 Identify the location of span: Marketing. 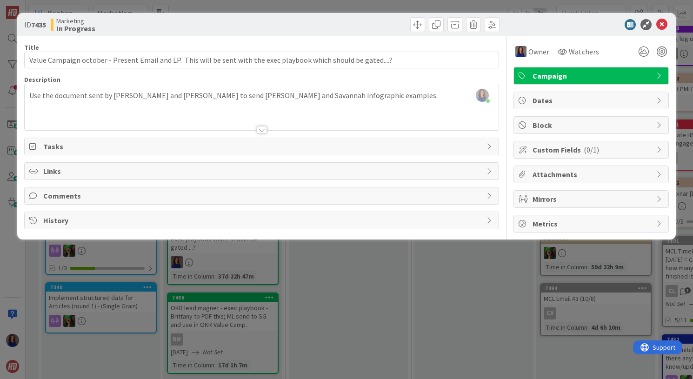
(76, 21).